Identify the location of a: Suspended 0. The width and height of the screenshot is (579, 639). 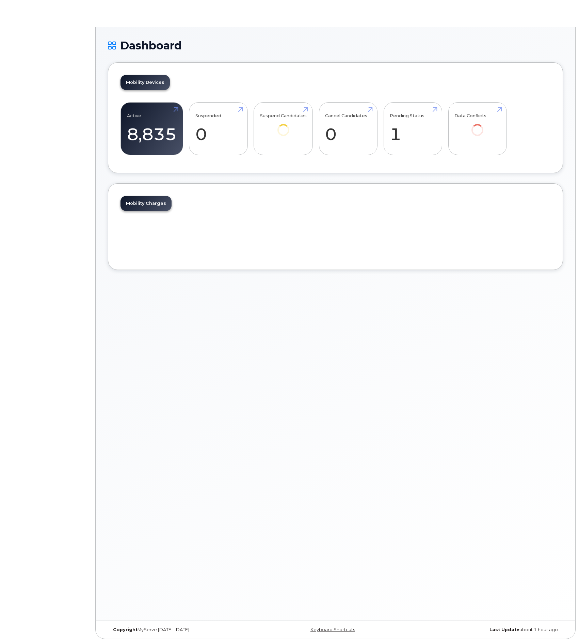
(218, 129).